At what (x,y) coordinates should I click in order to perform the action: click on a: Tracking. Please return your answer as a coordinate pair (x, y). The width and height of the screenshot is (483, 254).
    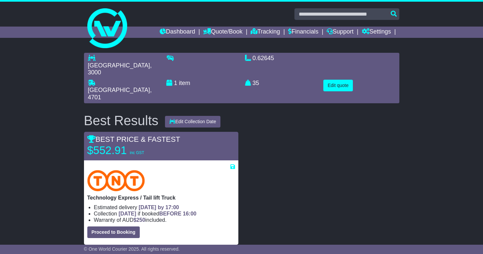
    Looking at the image, I should click on (265, 32).